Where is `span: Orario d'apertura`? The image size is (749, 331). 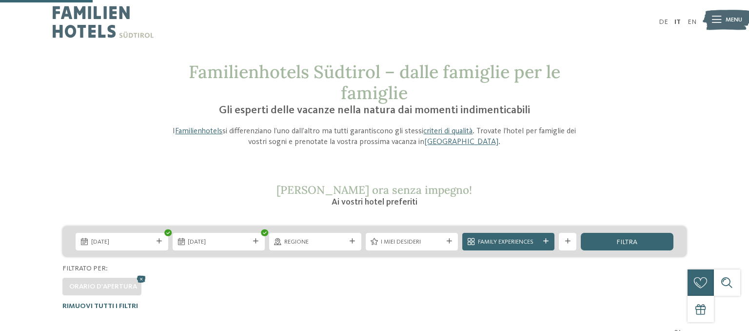 span: Orario d'apertura is located at coordinates (103, 286).